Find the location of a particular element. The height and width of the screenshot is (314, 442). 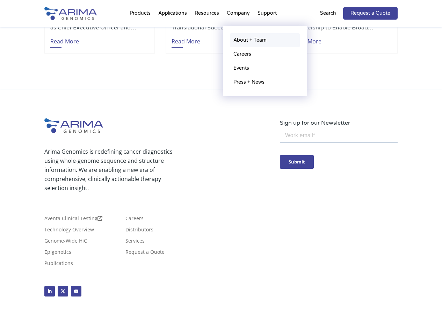

a: Epigenetics is located at coordinates (58, 253).